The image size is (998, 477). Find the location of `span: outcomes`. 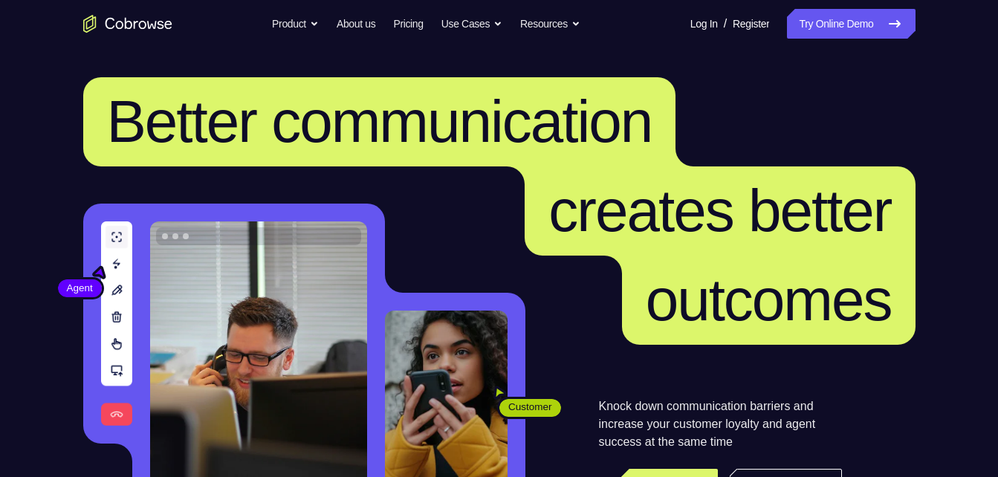

span: outcomes is located at coordinates (769, 300).